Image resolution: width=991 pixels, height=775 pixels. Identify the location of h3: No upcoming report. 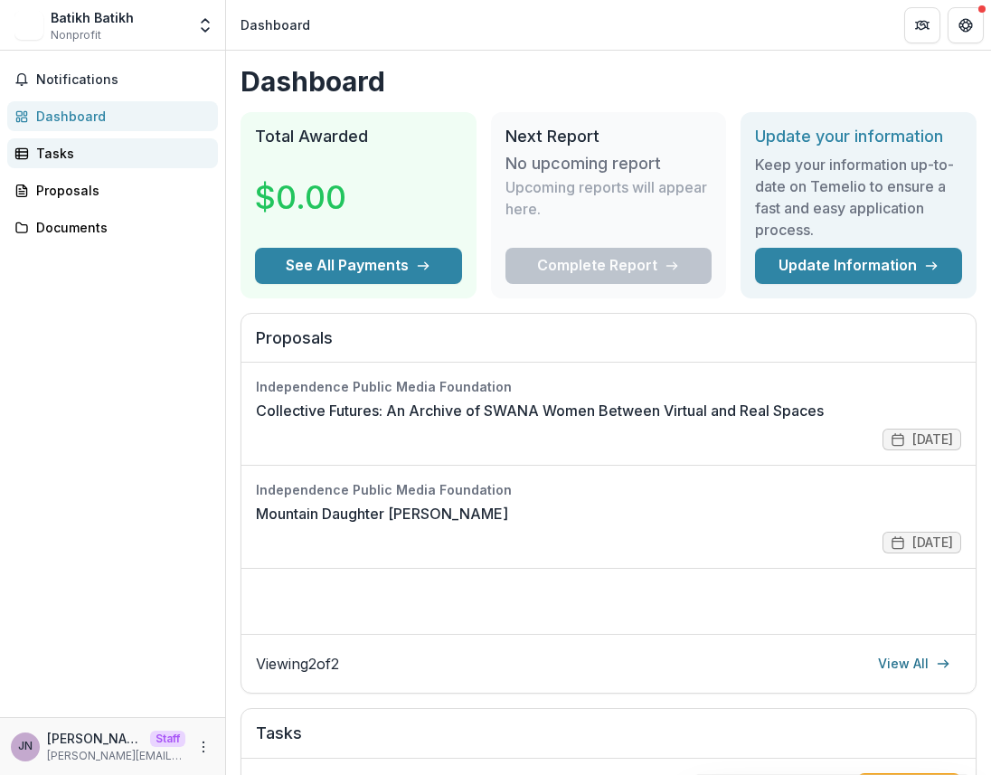
(583, 164).